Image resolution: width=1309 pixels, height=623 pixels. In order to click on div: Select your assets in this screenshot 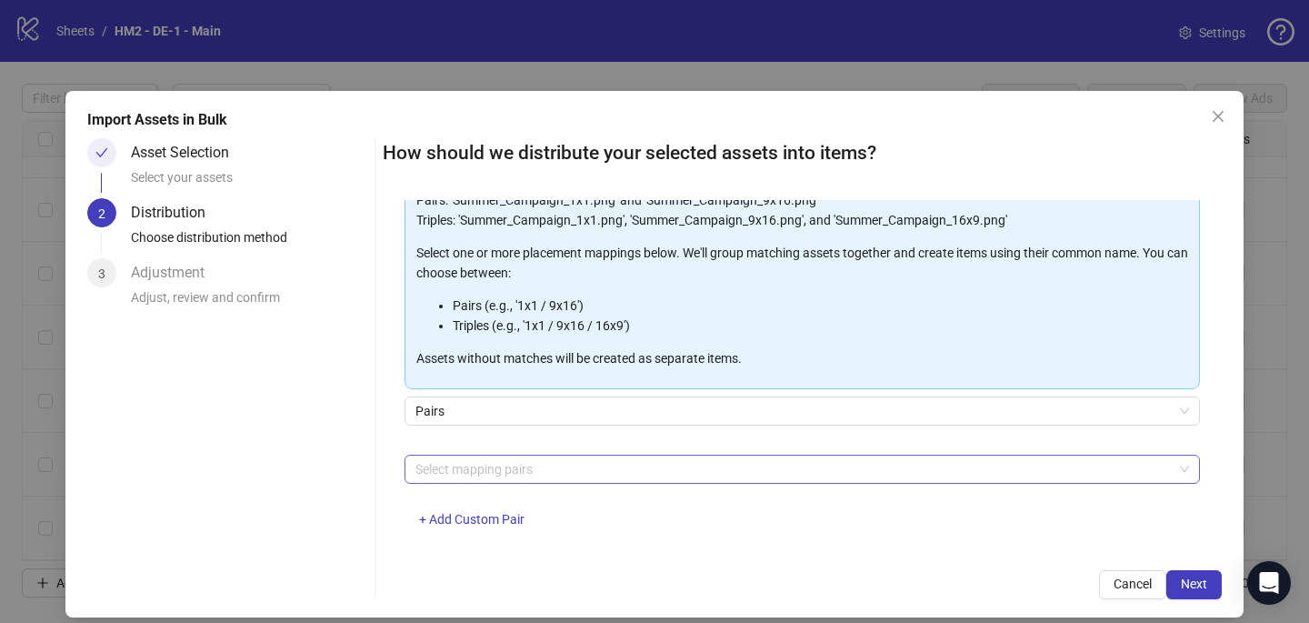, I will do `click(249, 183)`.